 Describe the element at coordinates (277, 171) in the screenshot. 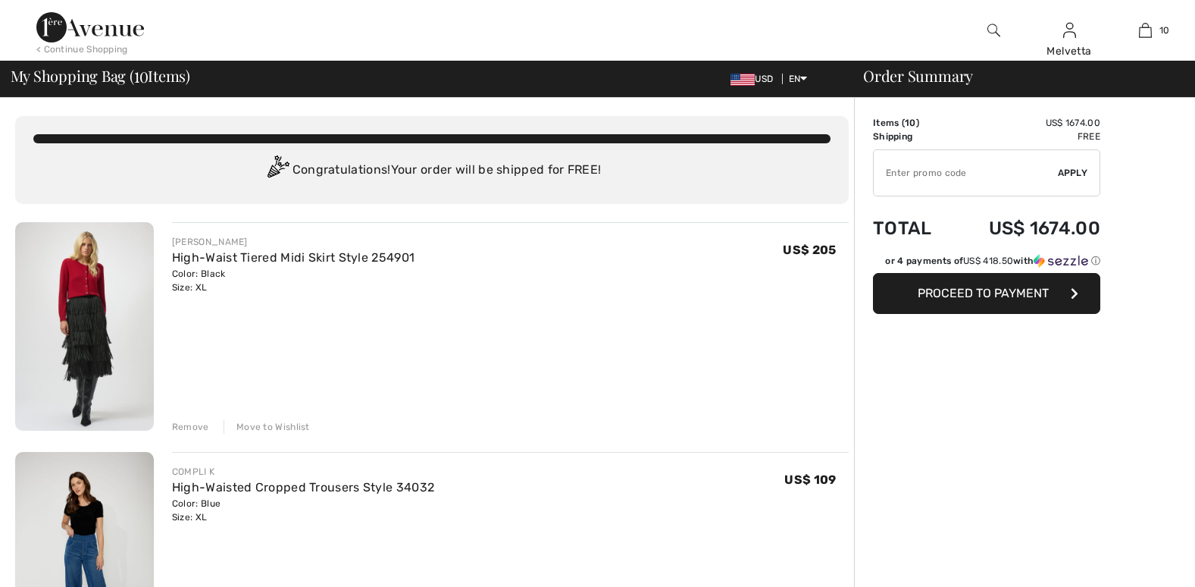

I see `img: Congratulation2.svg` at that location.